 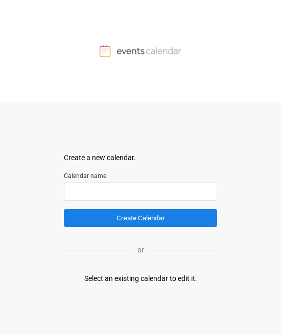 I want to click on label: Calendar name, so click(x=140, y=176).